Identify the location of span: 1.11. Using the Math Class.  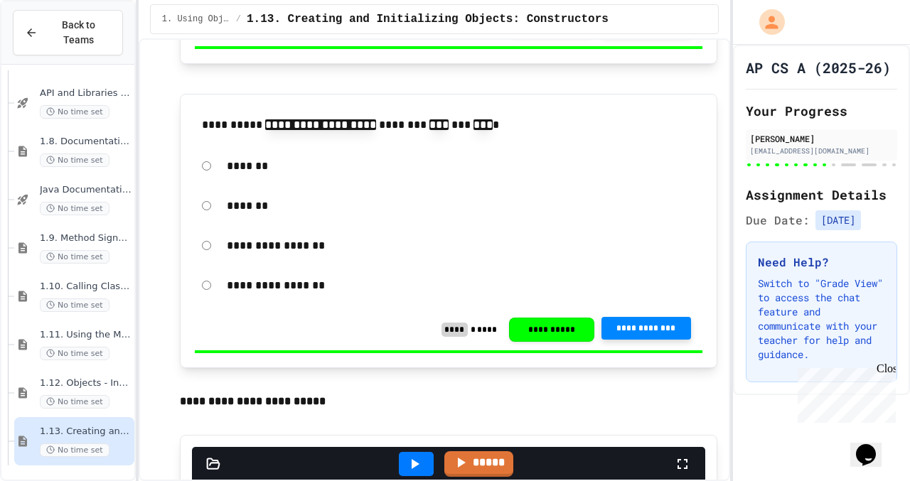
(85, 335).